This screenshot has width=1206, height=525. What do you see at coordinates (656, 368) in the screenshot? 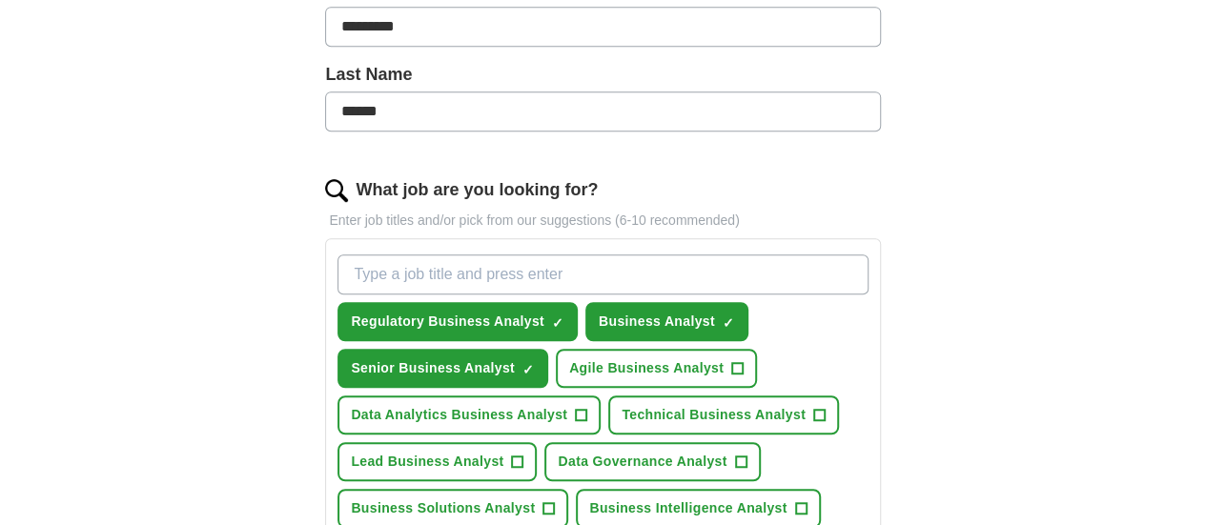
I see `button: Agile Business Analyst` at bounding box center [656, 368].